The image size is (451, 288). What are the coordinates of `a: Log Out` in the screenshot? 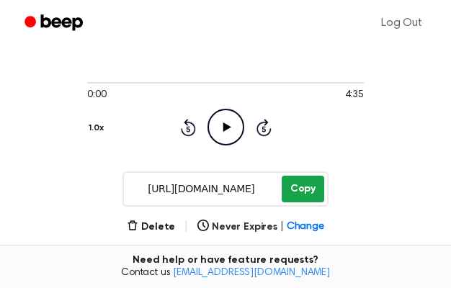 It's located at (401, 23).